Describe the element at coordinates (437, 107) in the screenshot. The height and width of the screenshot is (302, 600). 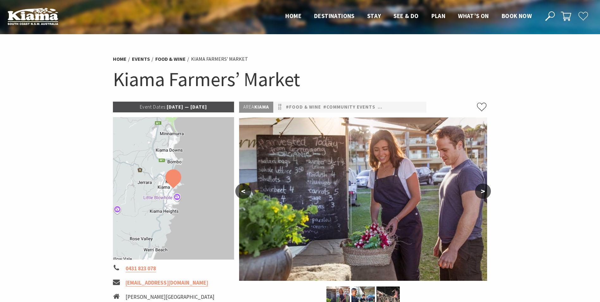
I see `a: #Markets` at that location.